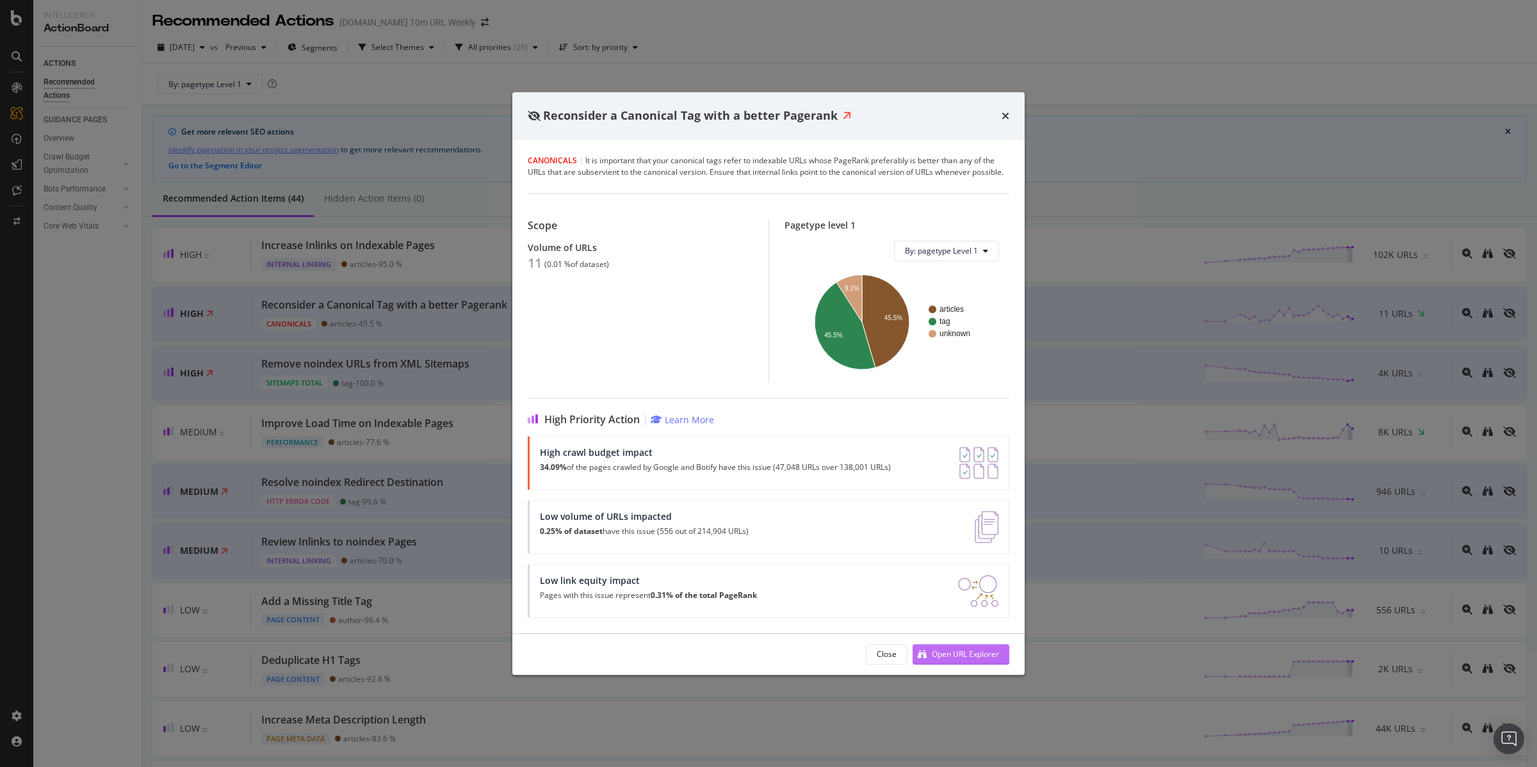  I want to click on div: Open URL Explorer, so click(965, 654).